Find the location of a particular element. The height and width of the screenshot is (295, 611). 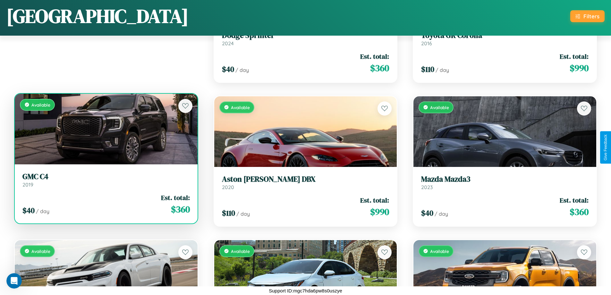

p: Support ID: mgc7hda6pw8s0uszye is located at coordinates (305, 290).